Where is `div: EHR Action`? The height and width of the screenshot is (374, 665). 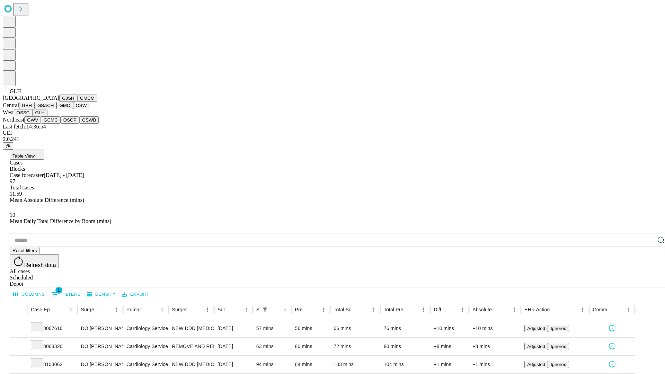
div: EHR Action is located at coordinates (537, 309).